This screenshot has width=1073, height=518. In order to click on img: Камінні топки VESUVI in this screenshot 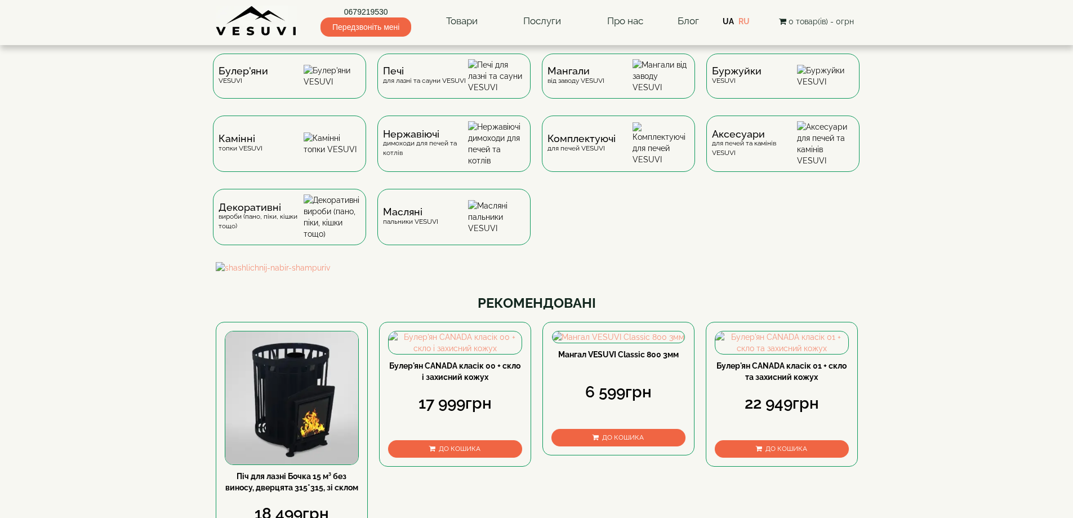, I will do `click(332, 144)`.